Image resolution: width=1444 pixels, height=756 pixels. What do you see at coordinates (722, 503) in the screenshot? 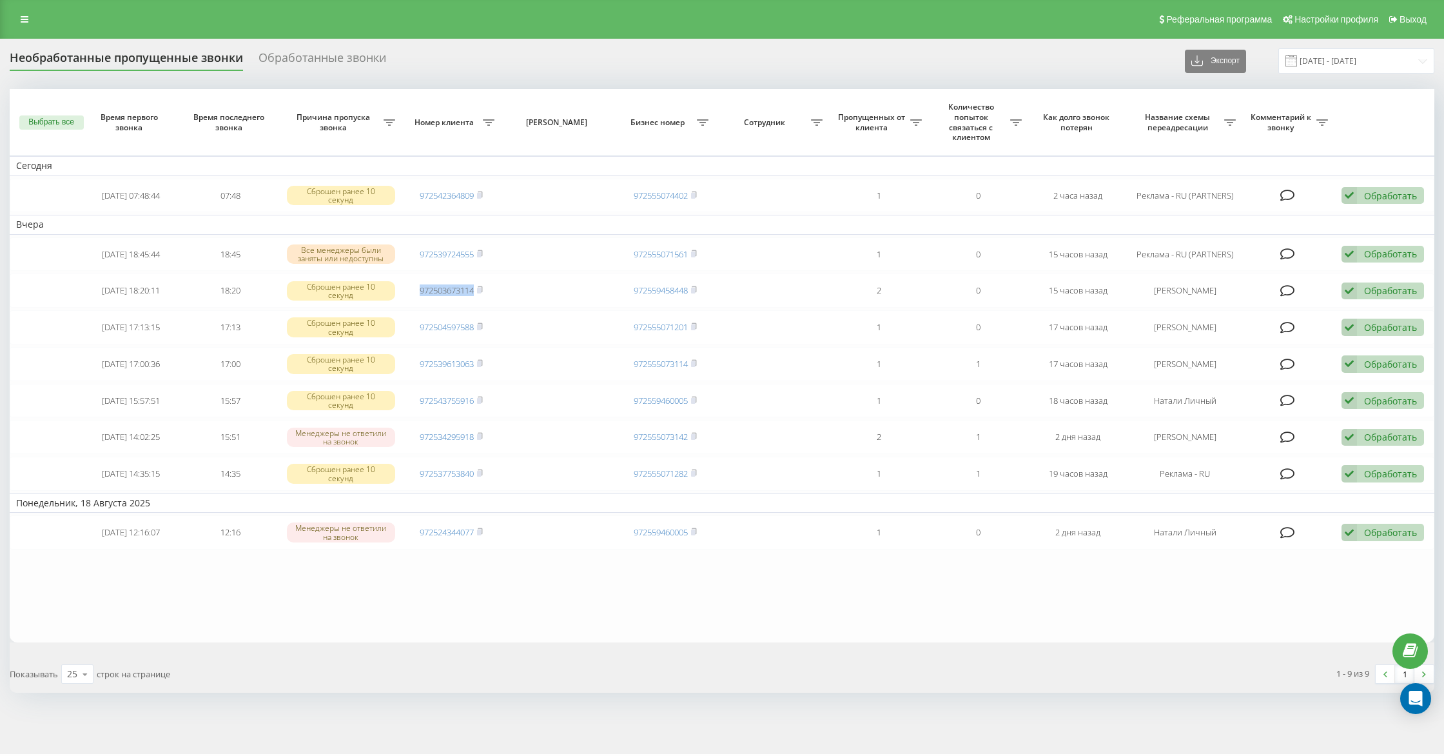
I see `td: Понедельник, 18 Августа 2025` at bounding box center [722, 503].